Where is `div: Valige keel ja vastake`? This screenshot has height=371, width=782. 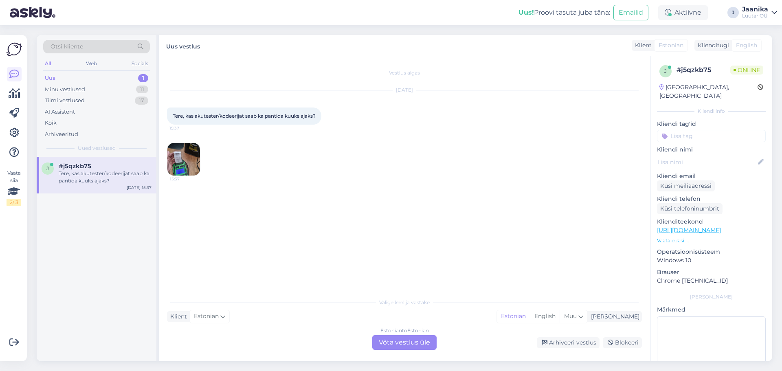 div: Valige keel ja vastake is located at coordinates (405, 303).